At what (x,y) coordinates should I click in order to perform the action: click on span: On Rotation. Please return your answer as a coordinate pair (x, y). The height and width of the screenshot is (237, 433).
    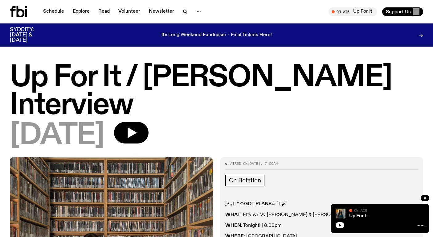
    Looking at the image, I should click on (245, 180).